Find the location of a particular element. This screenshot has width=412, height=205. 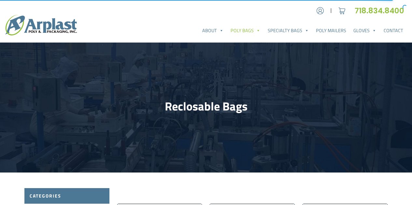

a: Specialty Bags is located at coordinates (288, 31).